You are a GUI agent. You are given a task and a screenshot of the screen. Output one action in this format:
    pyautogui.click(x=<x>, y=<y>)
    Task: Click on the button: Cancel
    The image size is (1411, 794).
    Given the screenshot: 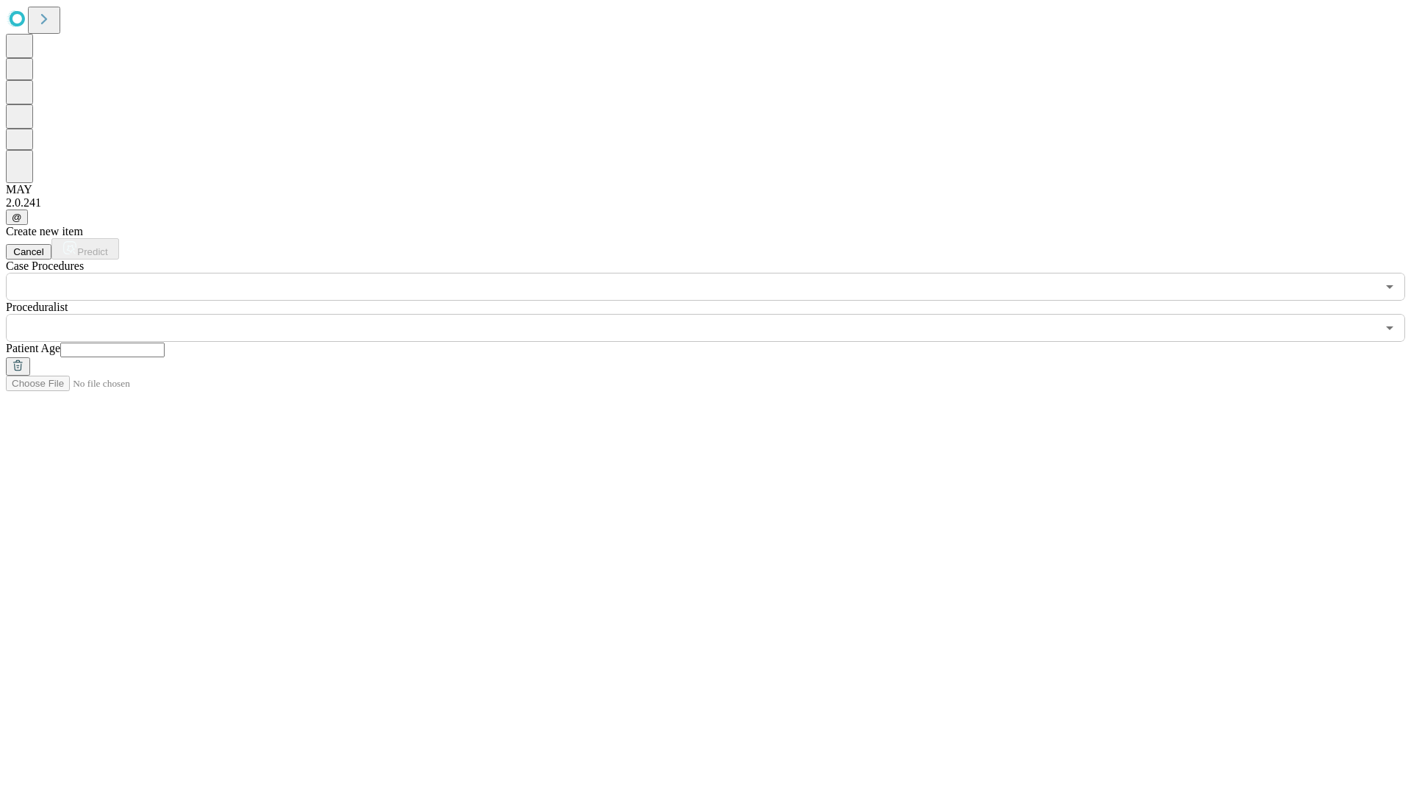 What is the action you would take?
    pyautogui.click(x=29, y=251)
    